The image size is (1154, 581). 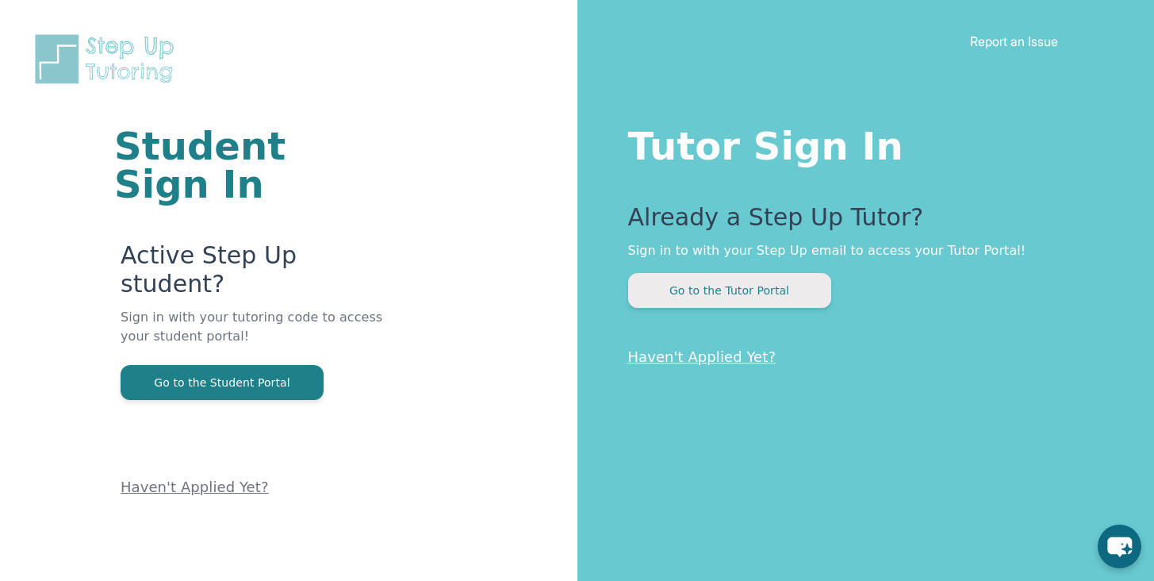 I want to click on button: chat-button, so click(x=1119, y=546).